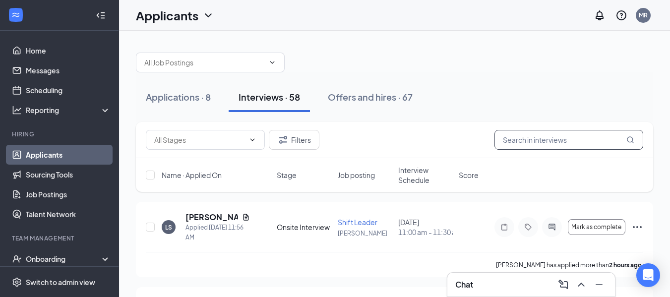 The height and width of the screenshot is (297, 670). What do you see at coordinates (504, 227) in the screenshot?
I see `svg: Note` at bounding box center [504, 227].